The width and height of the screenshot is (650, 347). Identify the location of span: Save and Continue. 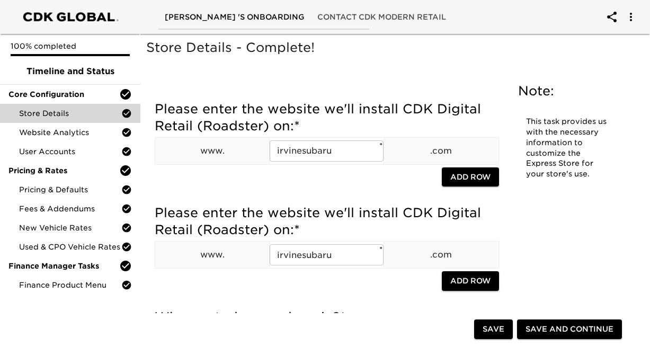
(569, 329).